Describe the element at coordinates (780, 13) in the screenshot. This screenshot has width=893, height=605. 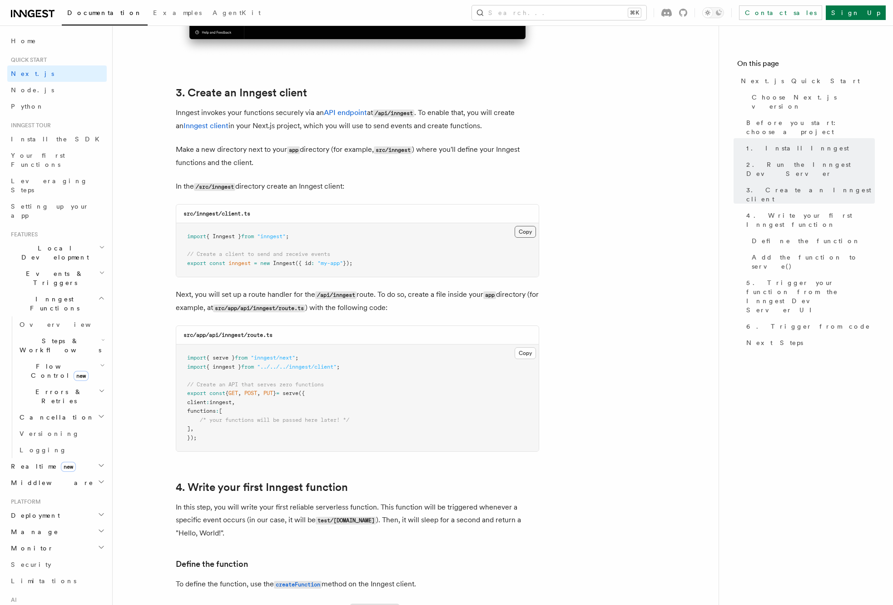
I see `a: Contact sales` at that location.